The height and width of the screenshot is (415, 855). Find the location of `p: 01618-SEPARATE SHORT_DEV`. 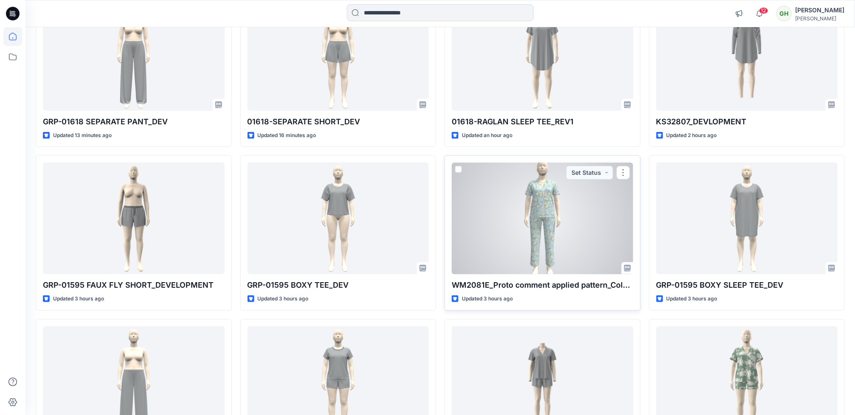

p: 01618-SEPARATE SHORT_DEV is located at coordinates (339, 122).